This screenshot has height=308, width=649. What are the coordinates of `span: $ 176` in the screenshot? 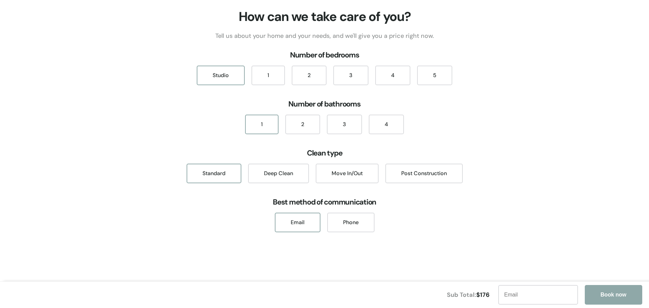 It's located at (483, 295).